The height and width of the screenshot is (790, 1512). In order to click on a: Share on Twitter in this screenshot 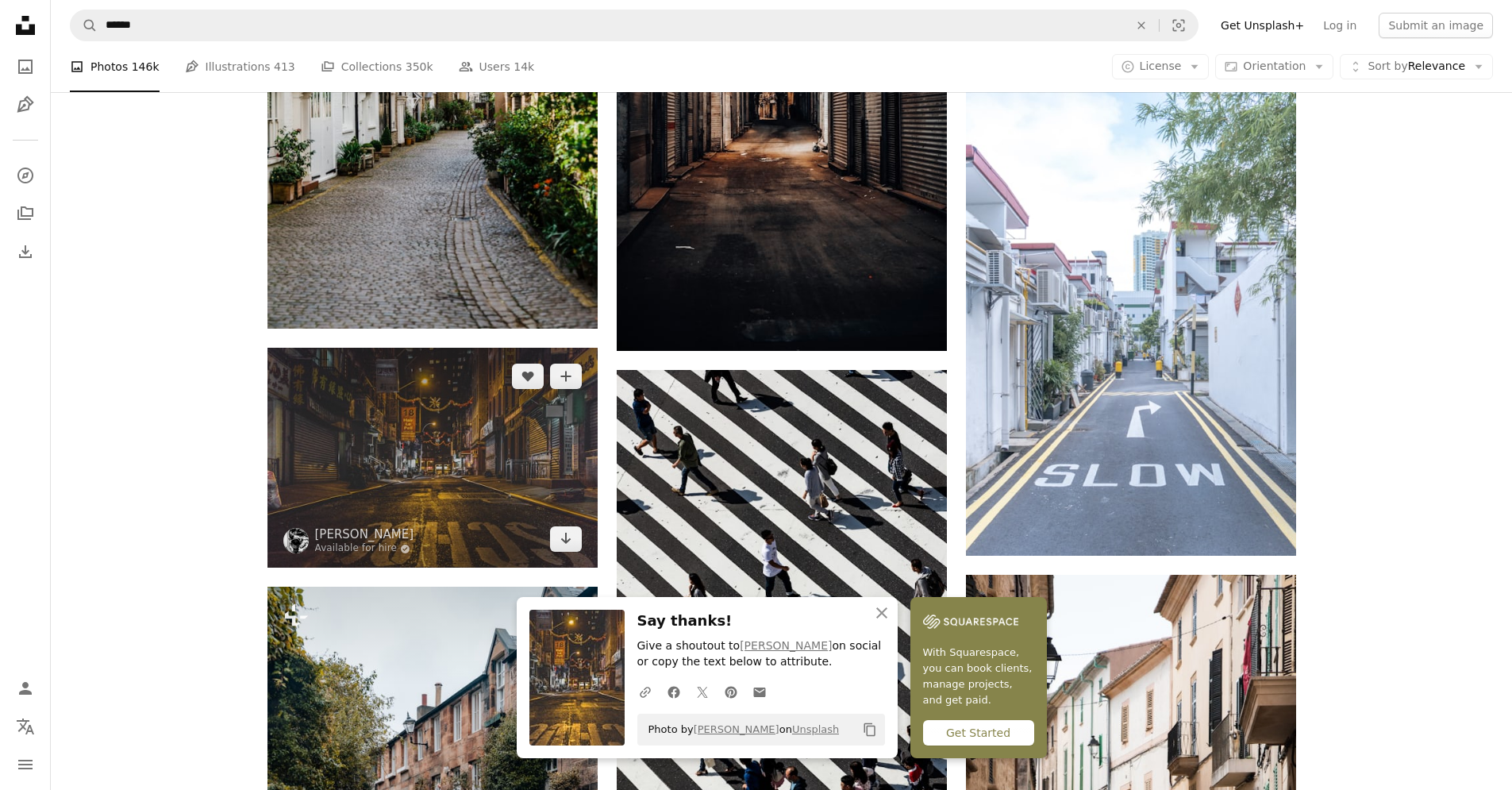, I will do `click(702, 692)`.